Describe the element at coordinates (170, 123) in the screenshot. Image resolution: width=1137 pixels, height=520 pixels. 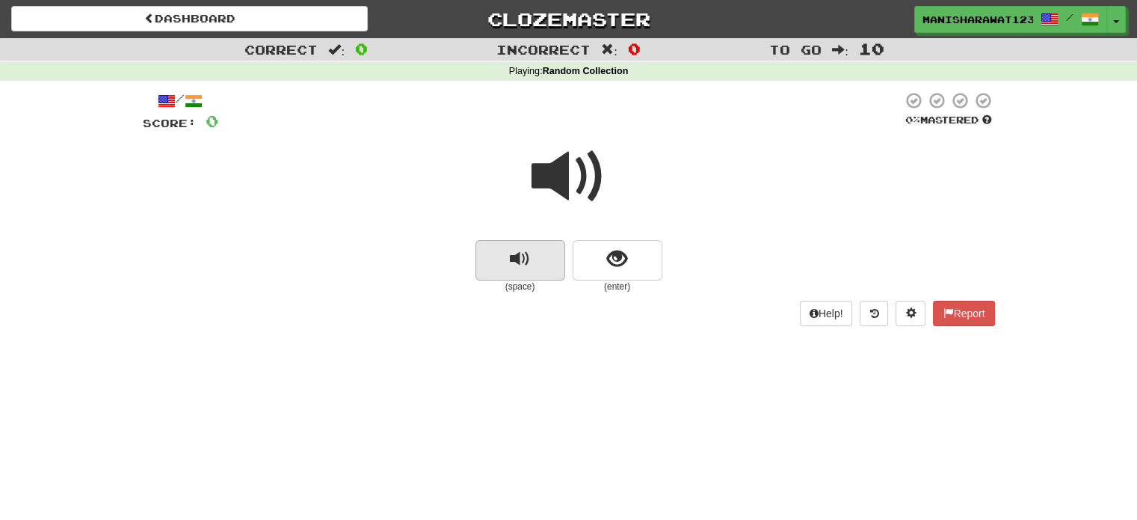
I see `span: Score:` at that location.